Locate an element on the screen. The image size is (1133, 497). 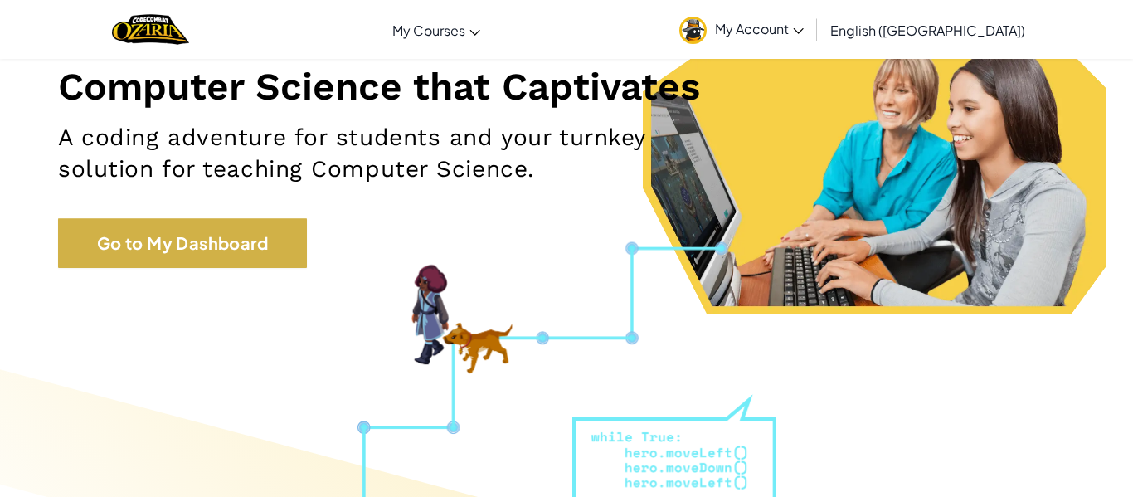
span: My Account is located at coordinates (759, 28).